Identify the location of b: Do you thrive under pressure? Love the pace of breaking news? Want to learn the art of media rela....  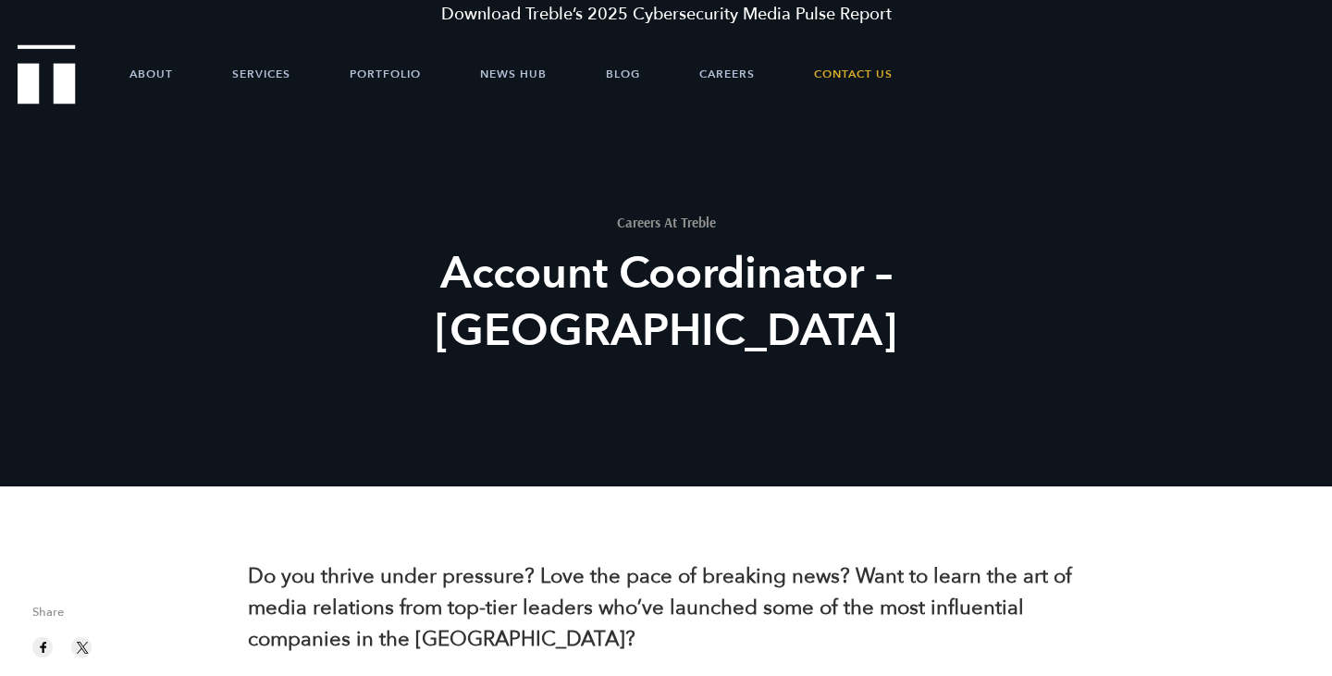
(659, 608).